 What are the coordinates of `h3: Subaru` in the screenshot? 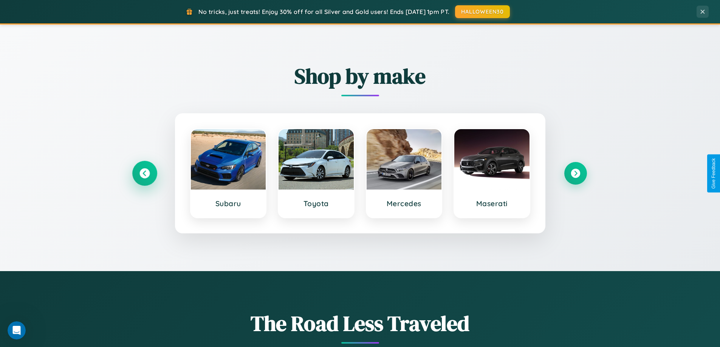 It's located at (228, 204).